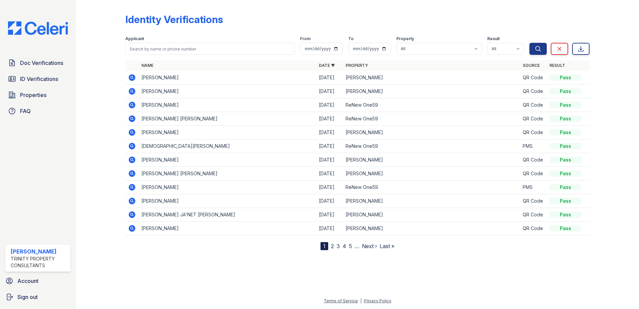 This screenshot has width=639, height=309. What do you see at coordinates (332, 246) in the screenshot?
I see `a: 2` at bounding box center [332, 246].